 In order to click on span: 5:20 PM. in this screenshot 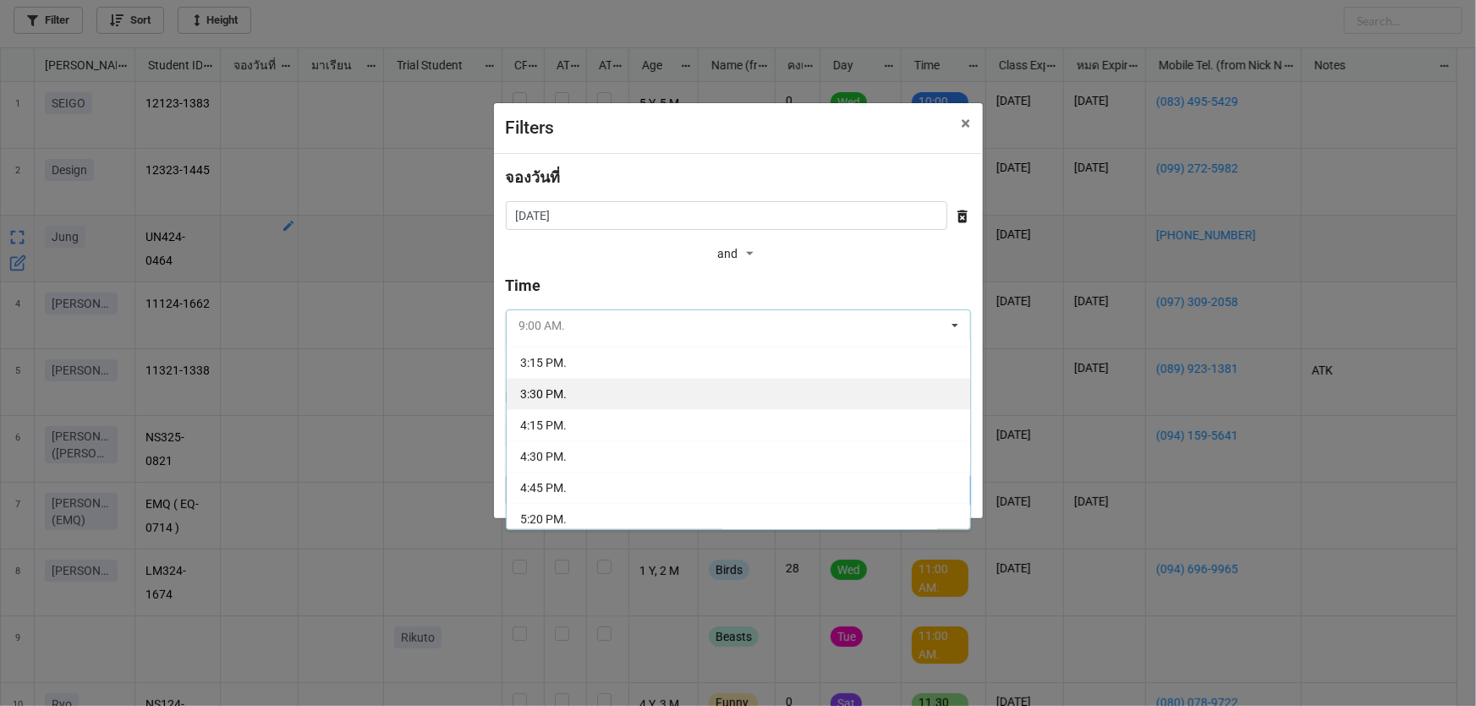, I will do `click(543, 519)`.